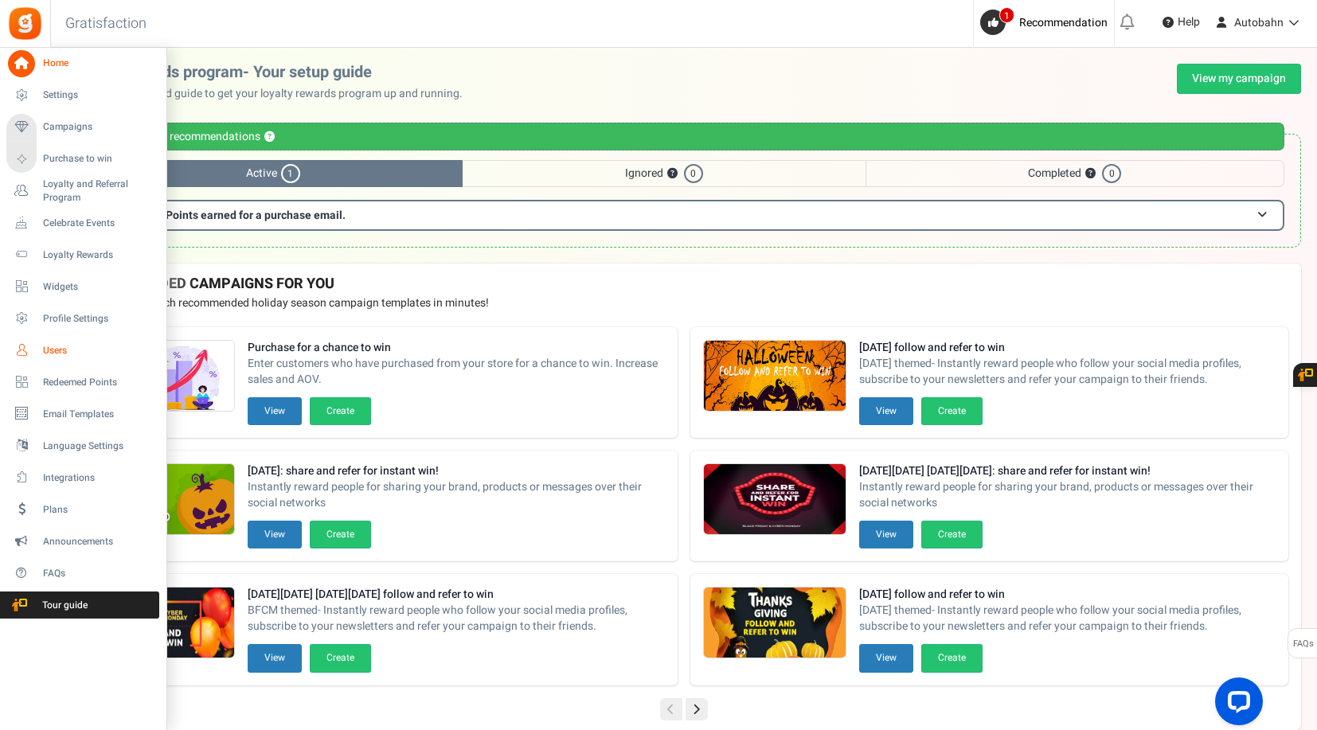 The width and height of the screenshot is (1317, 730). I want to click on a: Purchase to win, so click(83, 159).